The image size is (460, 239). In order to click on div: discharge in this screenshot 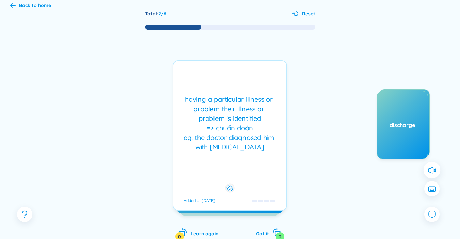, I will do `click(402, 125)`.